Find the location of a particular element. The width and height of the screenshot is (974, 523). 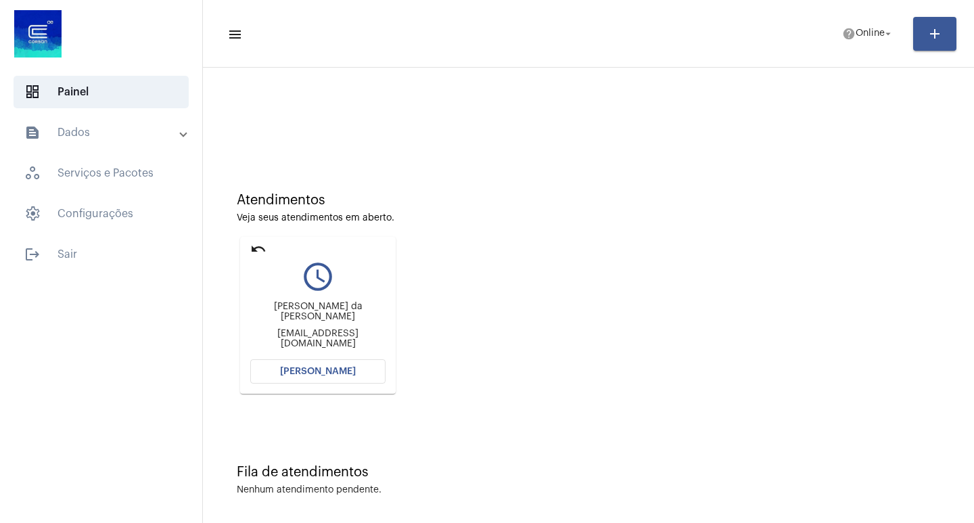

span: Sair is located at coordinates (101, 254).